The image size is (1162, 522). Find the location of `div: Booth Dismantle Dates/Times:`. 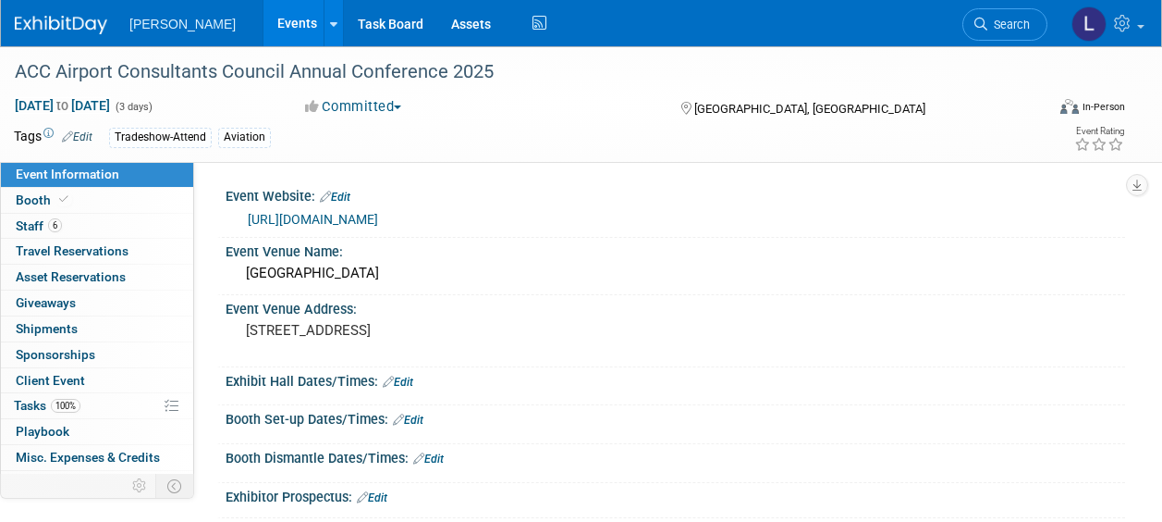

div: Booth Dismantle Dates/Times: is located at coordinates (675, 456).